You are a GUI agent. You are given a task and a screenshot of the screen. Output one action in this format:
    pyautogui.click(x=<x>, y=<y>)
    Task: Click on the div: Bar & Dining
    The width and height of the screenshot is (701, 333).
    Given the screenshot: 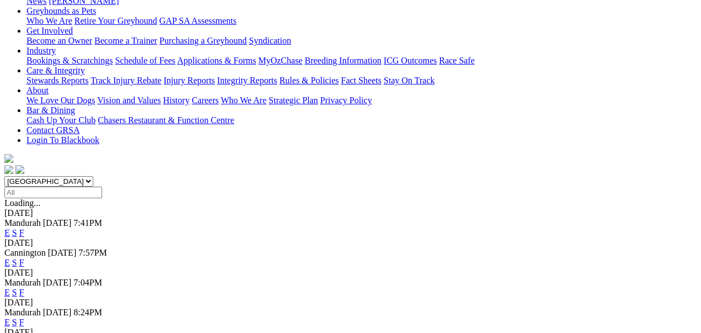 What is the action you would take?
    pyautogui.click(x=362, y=120)
    